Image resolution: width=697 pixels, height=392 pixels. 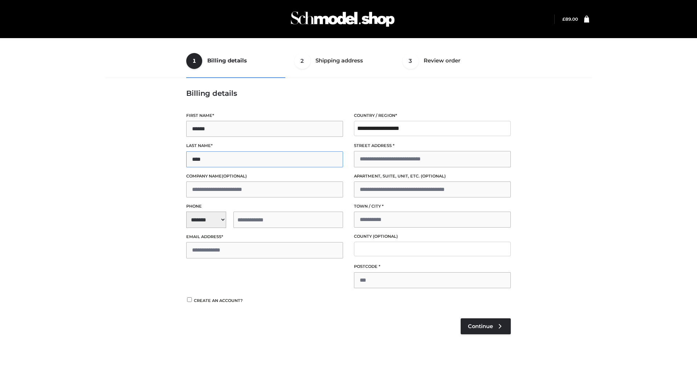 What do you see at coordinates (433, 116) in the screenshot?
I see `label: Country / Region` at bounding box center [433, 116].